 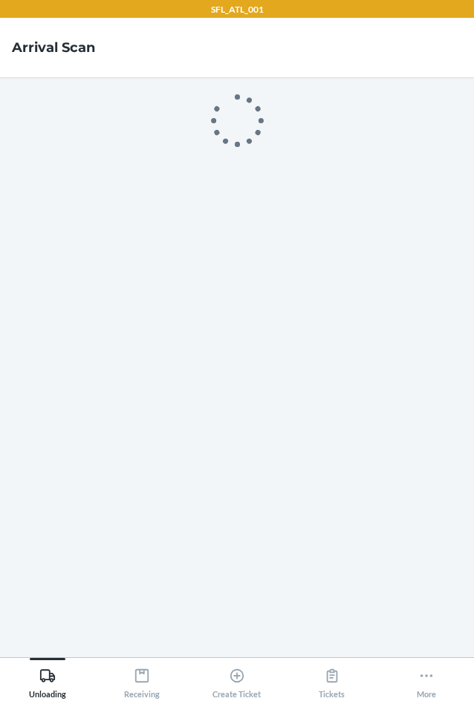 What do you see at coordinates (236, 680) in the screenshot?
I see `div: Create Ticket` at bounding box center [236, 680].